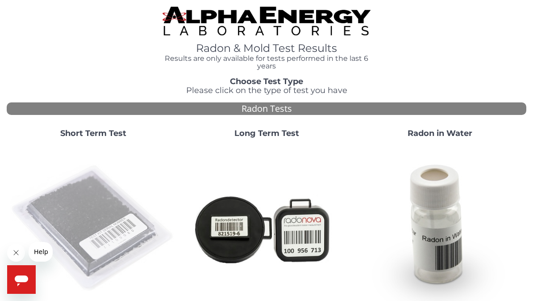 This screenshot has width=533, height=301. Describe the element at coordinates (267, 133) in the screenshot. I see `strong: Long Term Test` at that location.